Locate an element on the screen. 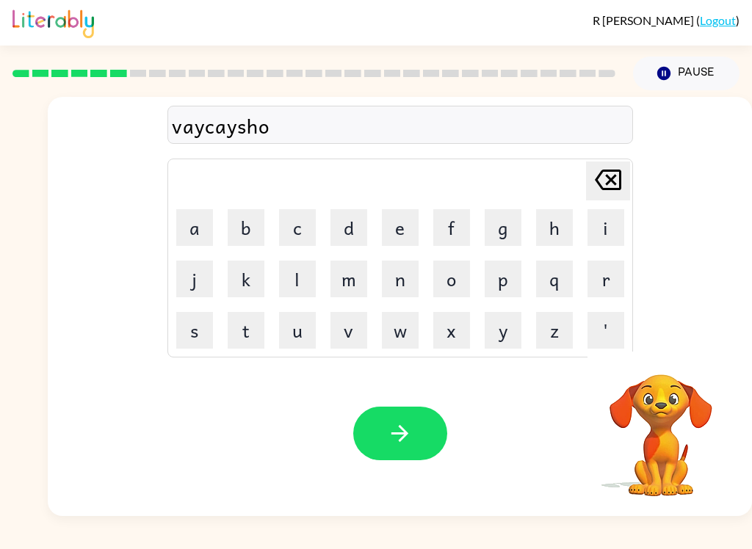  button: s is located at coordinates (194, 330).